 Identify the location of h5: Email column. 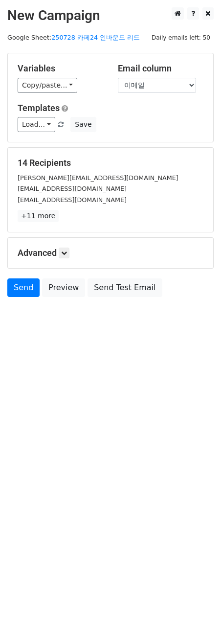
(160, 68).